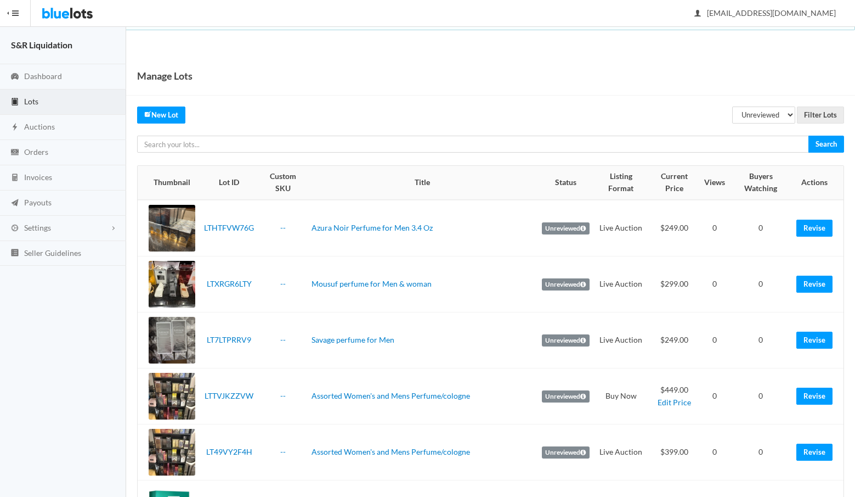 Image resolution: width=855 pixels, height=497 pixels. Describe the element at coordinates (674, 284) in the screenshot. I see `td: $299.00` at that location.